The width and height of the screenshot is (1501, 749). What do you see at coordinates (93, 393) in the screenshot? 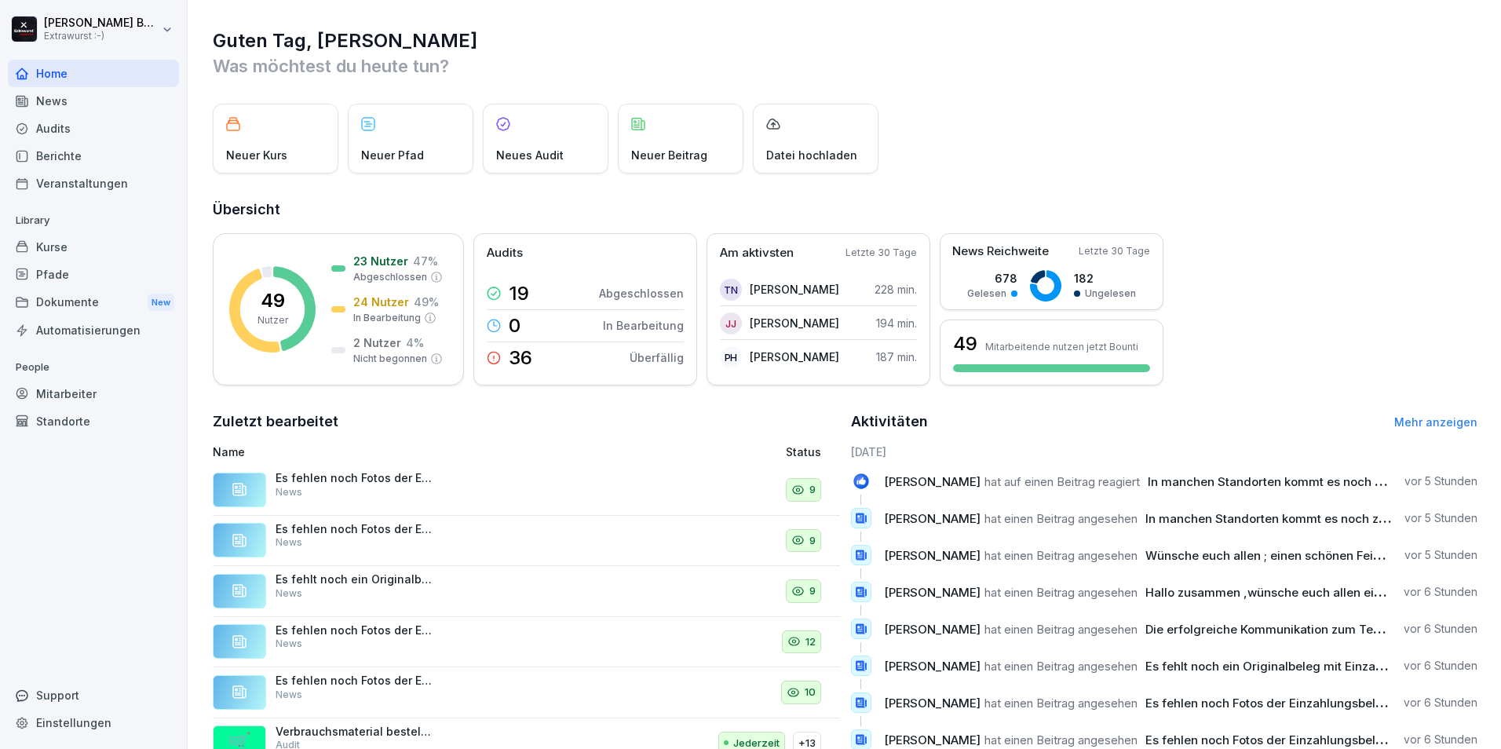
I see `div: Mitarbeiter` at bounding box center [93, 393].